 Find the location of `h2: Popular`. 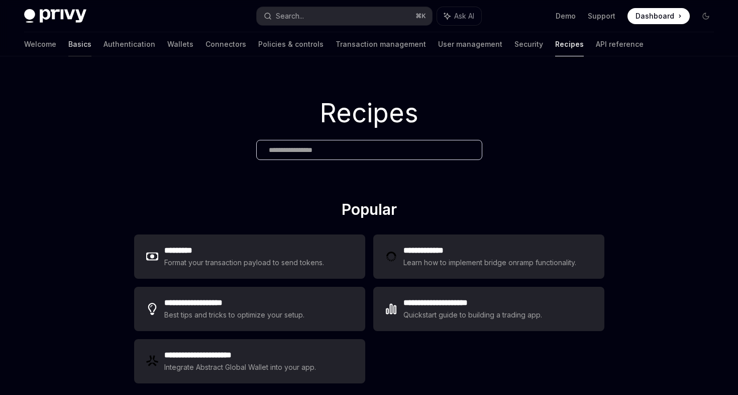

h2: Popular is located at coordinates (369, 211).